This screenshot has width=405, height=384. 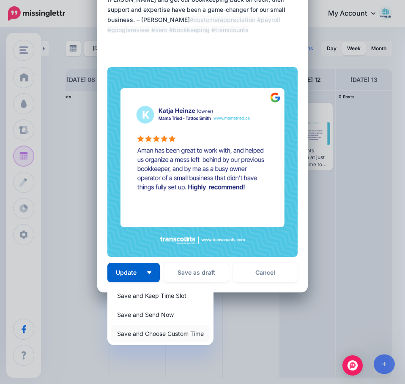 What do you see at coordinates (196, 273) in the screenshot?
I see `button: Save as draft` at bounding box center [196, 273].